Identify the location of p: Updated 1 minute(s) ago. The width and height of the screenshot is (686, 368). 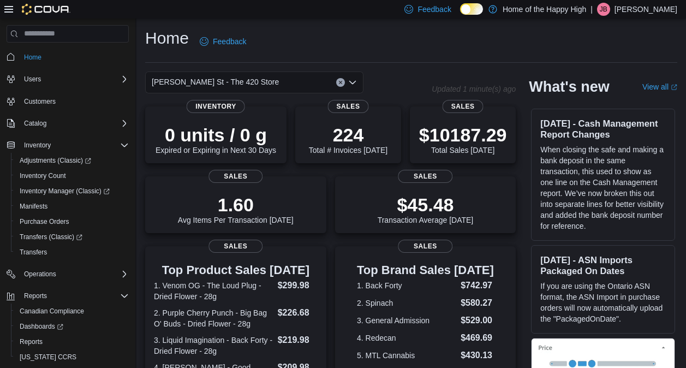
(473, 89).